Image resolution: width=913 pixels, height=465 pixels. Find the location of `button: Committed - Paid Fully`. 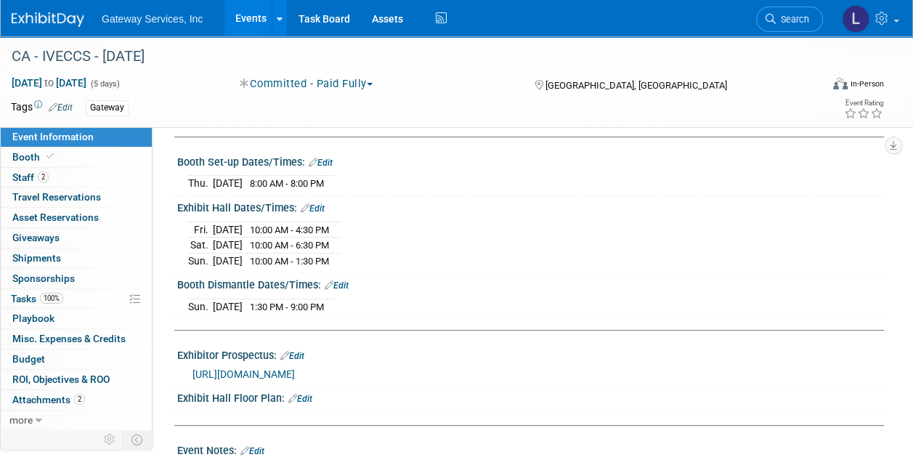

button: Committed - Paid Fully is located at coordinates (306, 83).